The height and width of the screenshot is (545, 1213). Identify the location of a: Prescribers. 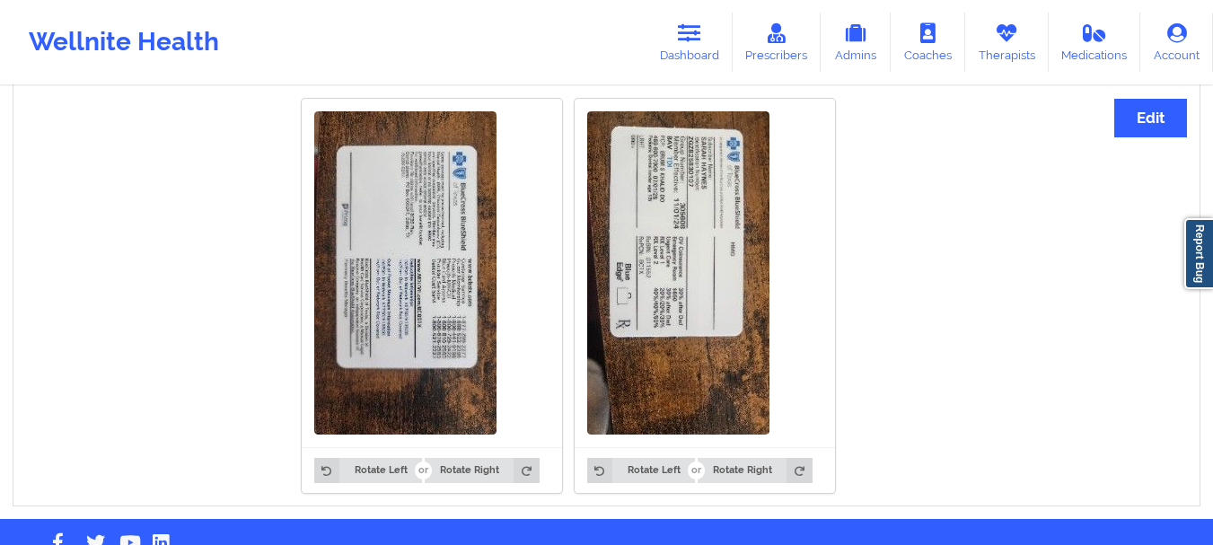
(777, 42).